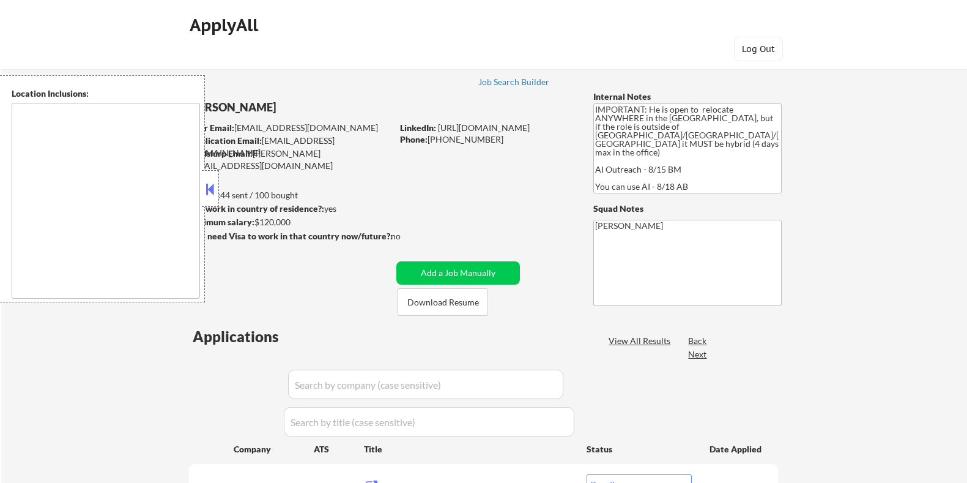 Image resolution: width=967 pixels, height=483 pixels. I want to click on div: yes, so click(288, 209).